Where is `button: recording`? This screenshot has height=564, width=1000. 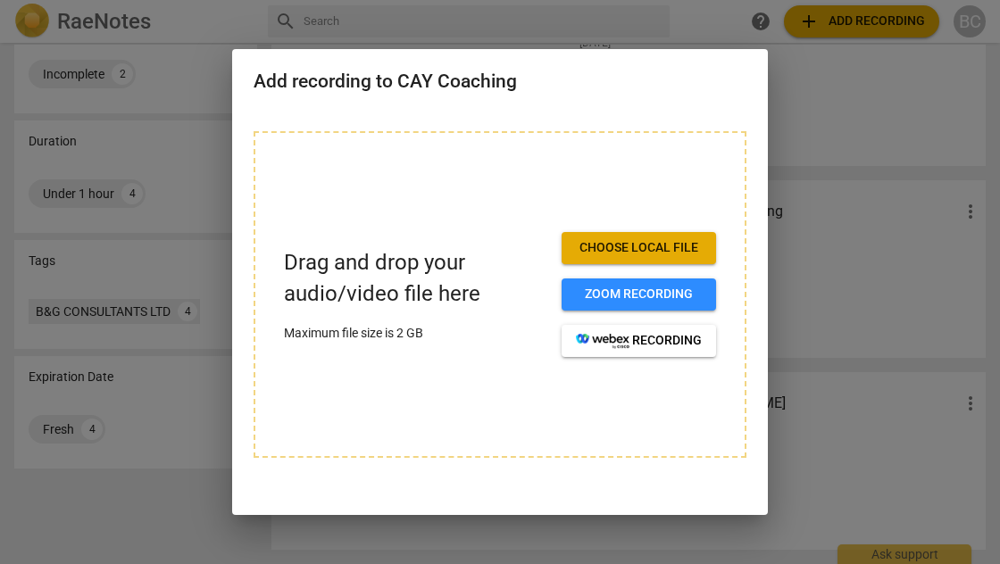 button: recording is located at coordinates (638, 341).